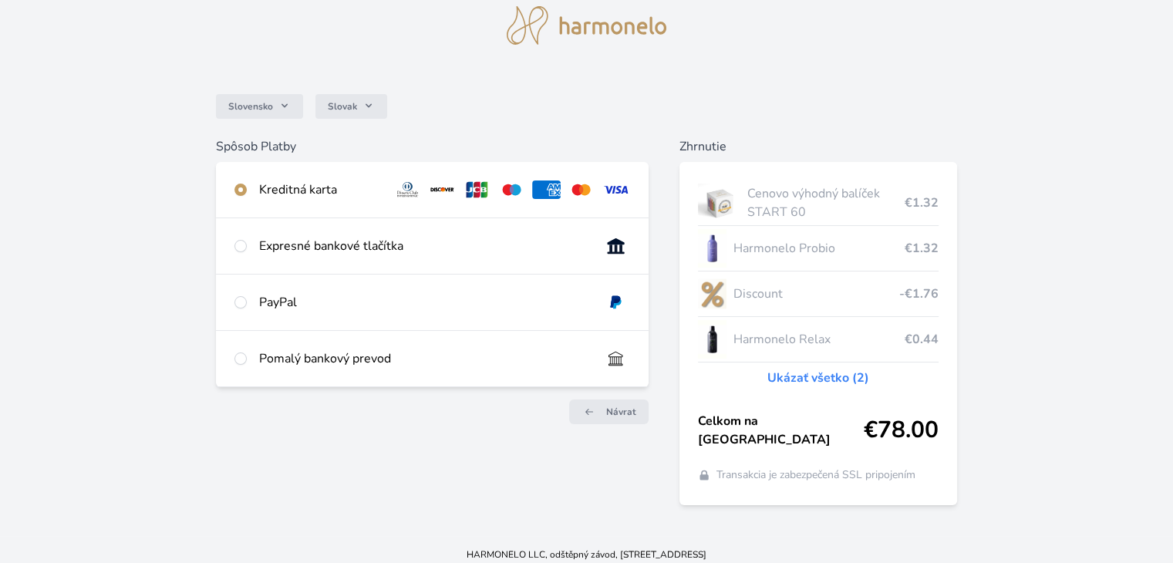 This screenshot has height=563, width=1173. What do you see at coordinates (816, 475) in the screenshot?
I see `span: Transakcia je zabezpečená SSL pripojením` at bounding box center [816, 475].